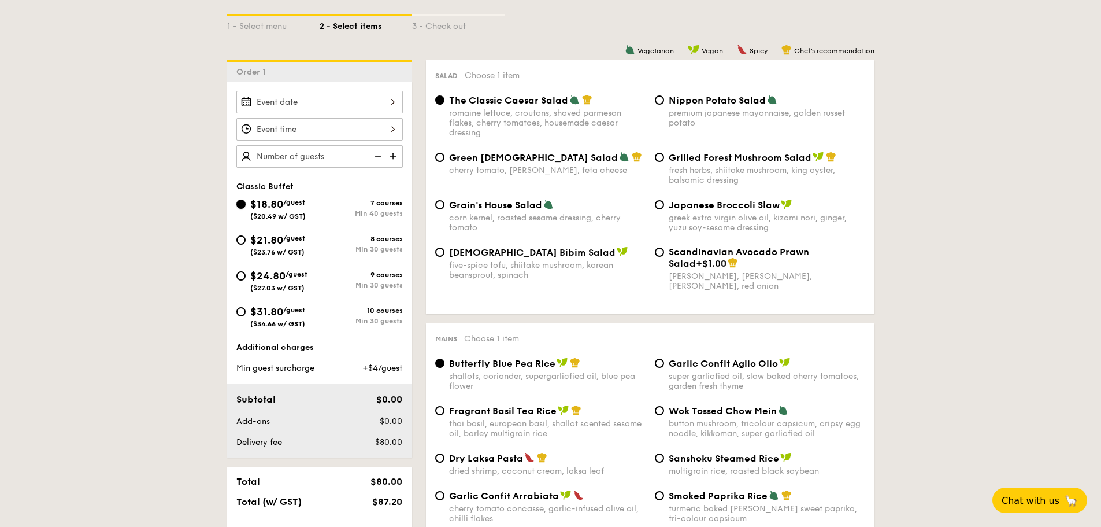 The width and height of the screenshot is (1101, 527). What do you see at coordinates (275, 368) in the screenshot?
I see `span: Min guest surcharge` at bounding box center [275, 368].